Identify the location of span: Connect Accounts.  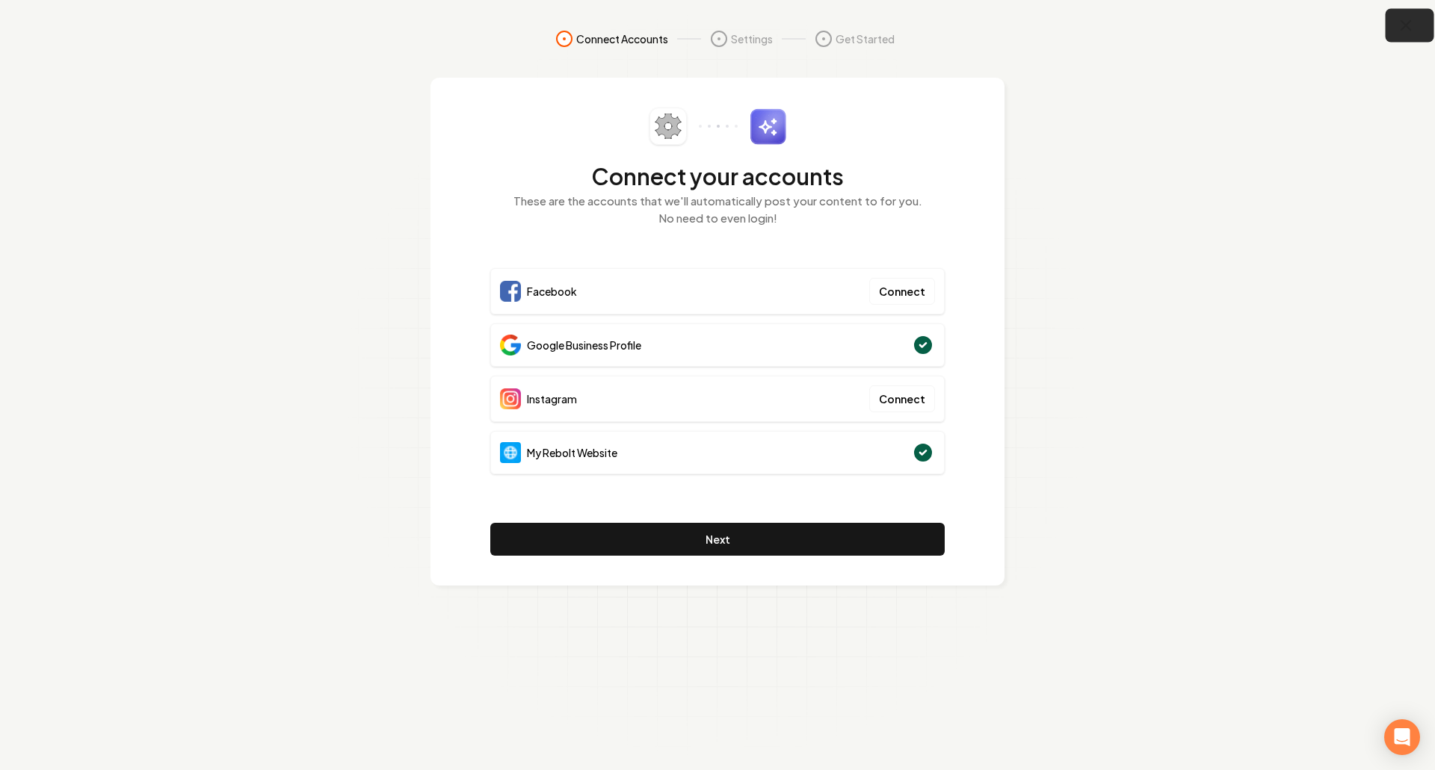
(622, 39).